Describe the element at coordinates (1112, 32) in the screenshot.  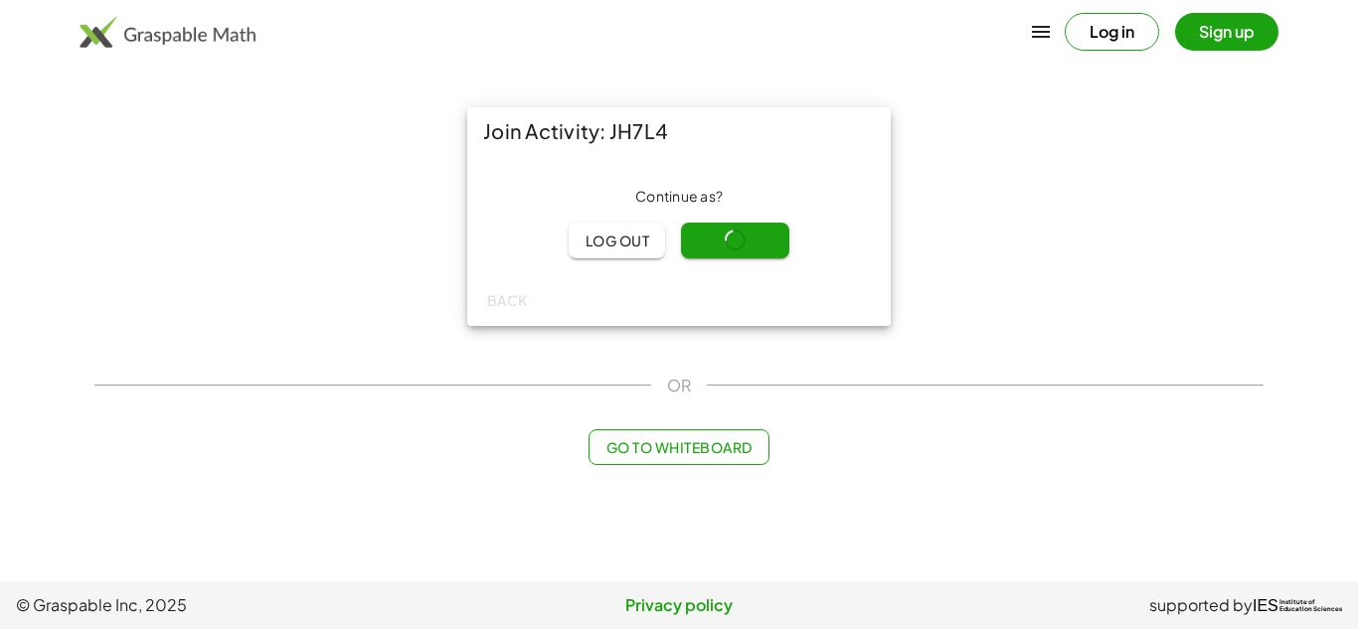
I see `button: Log in` at that location.